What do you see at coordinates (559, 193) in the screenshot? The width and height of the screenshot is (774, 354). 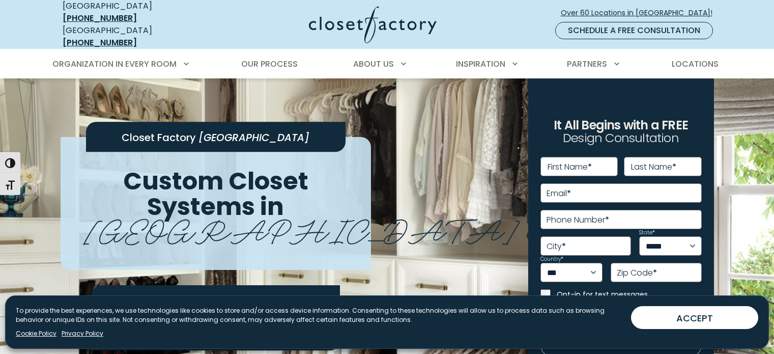 I see `label: Email` at bounding box center [559, 193].